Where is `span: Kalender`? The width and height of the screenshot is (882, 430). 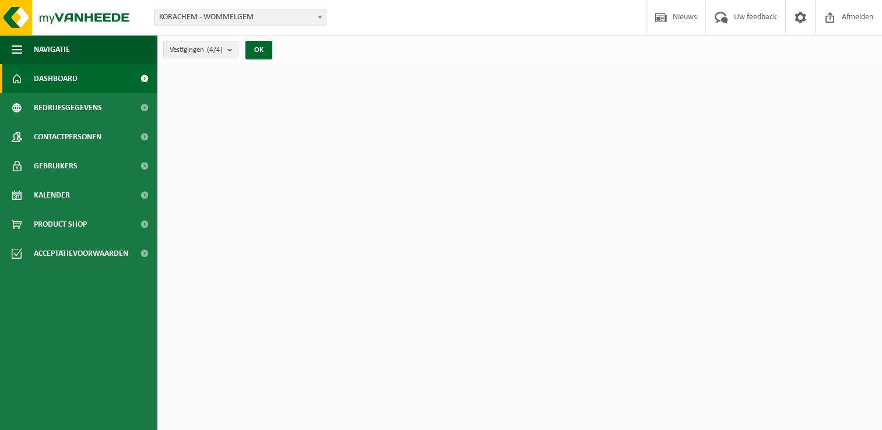
span: Kalender is located at coordinates (52, 195).